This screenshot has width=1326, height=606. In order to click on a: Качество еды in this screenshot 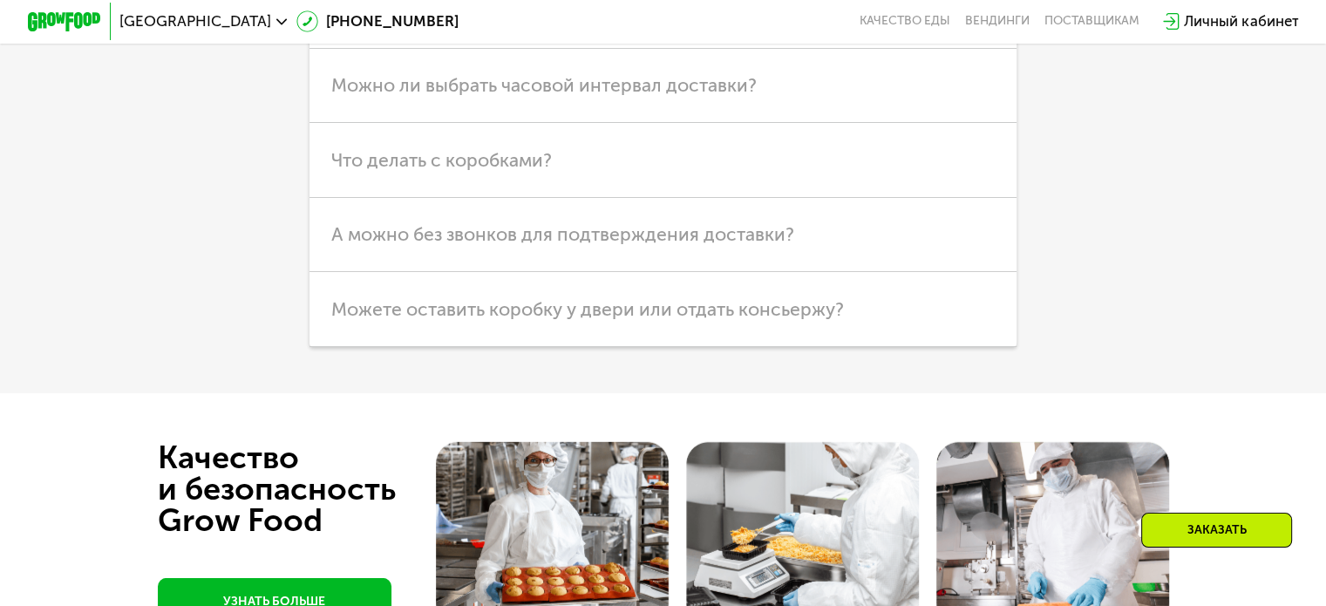, I will do `click(905, 21)`.